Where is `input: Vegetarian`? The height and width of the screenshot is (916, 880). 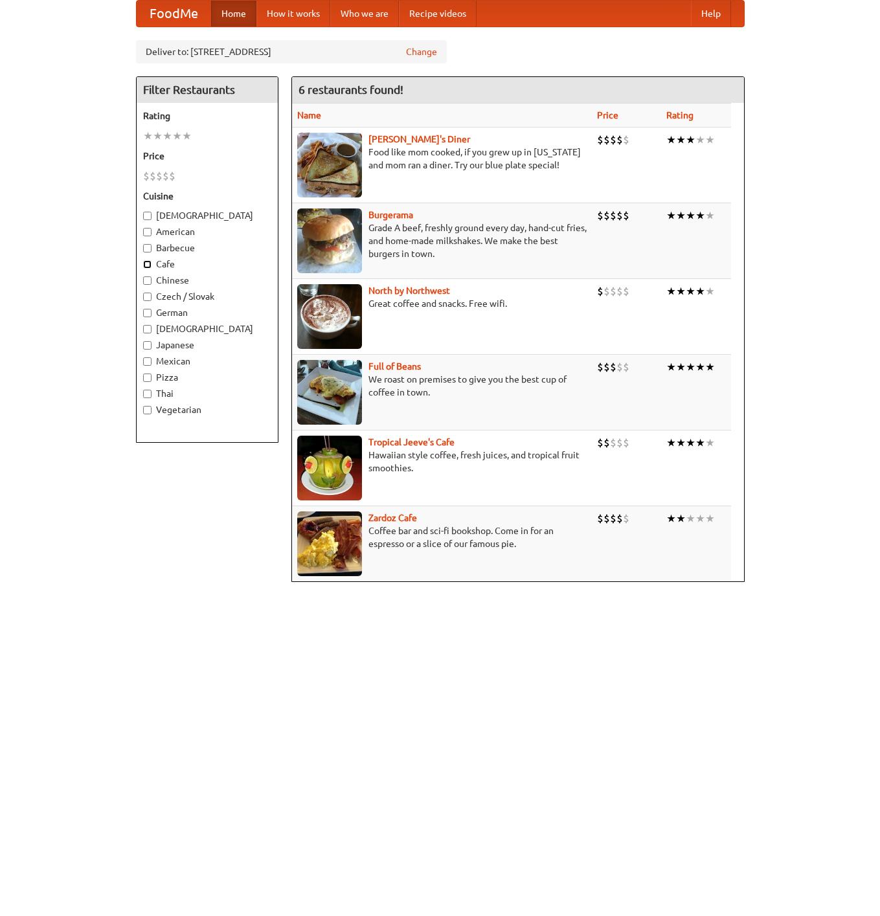 input: Vegetarian is located at coordinates (147, 410).